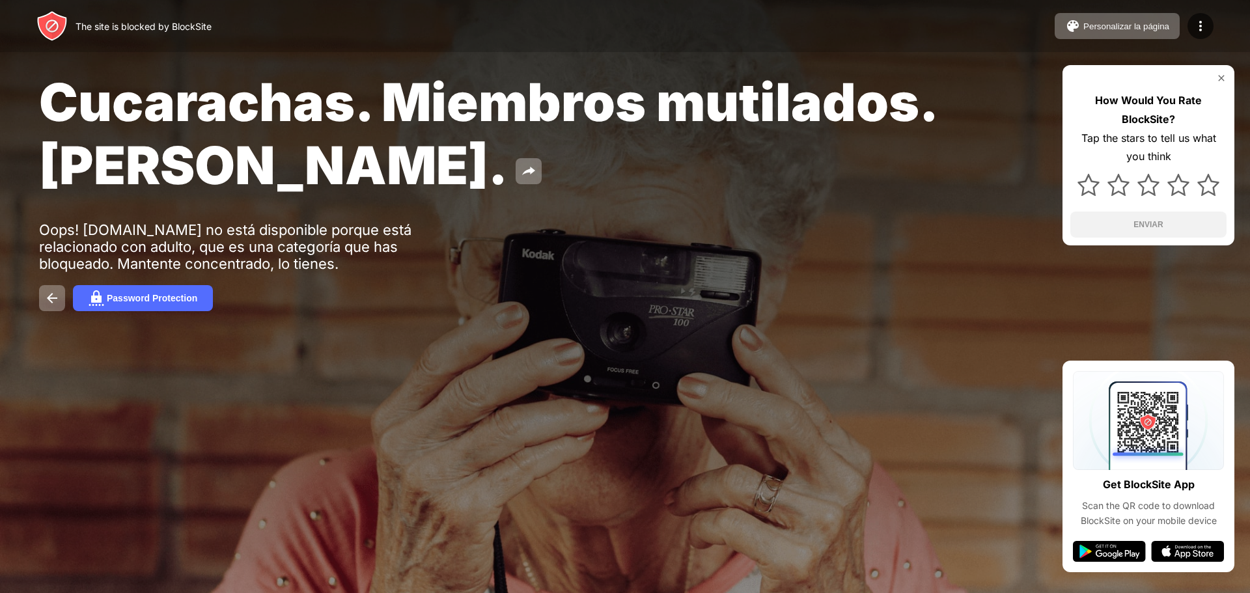 The image size is (1250, 593). Describe the element at coordinates (1148, 421) in the screenshot. I see `img: qrcode.svg` at that location.